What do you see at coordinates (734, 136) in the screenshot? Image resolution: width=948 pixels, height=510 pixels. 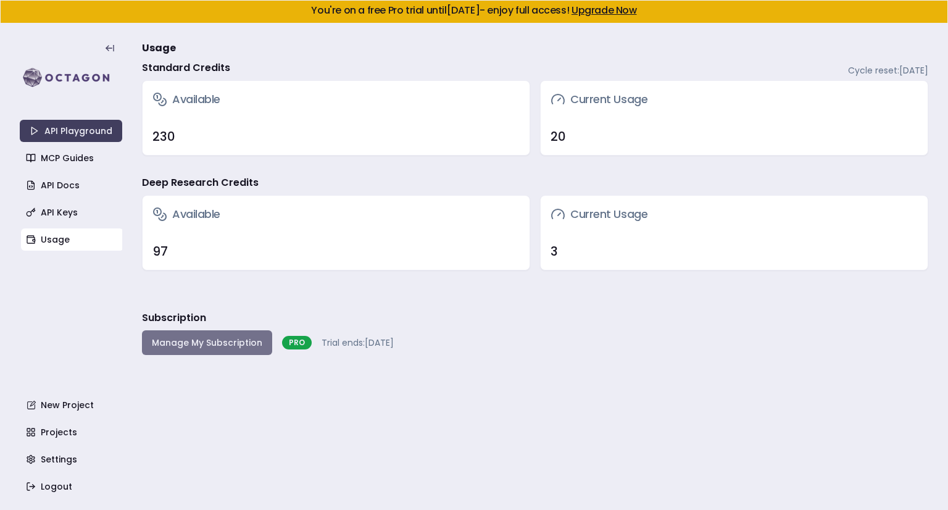 I see `div: 20` at bounding box center [734, 136].